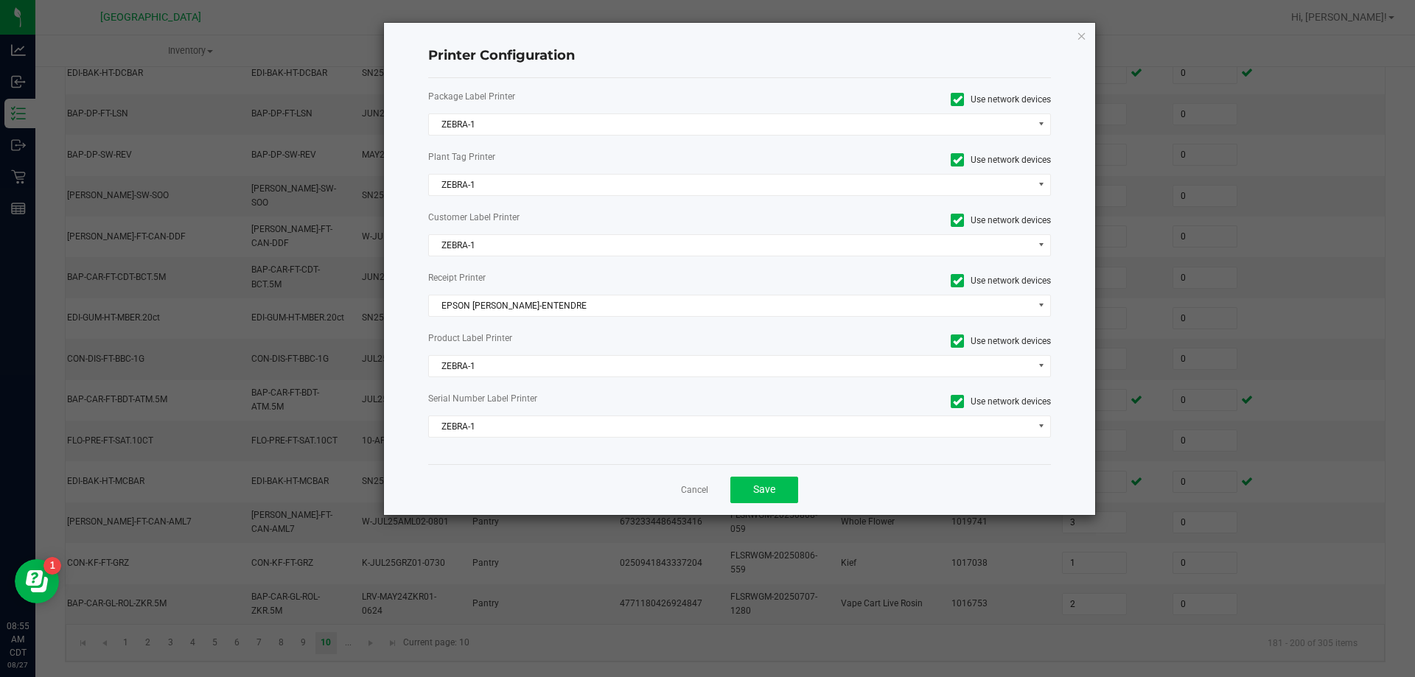  Describe the element at coordinates (740, 56) in the screenshot. I see `h4: Printer Configuration` at that location.